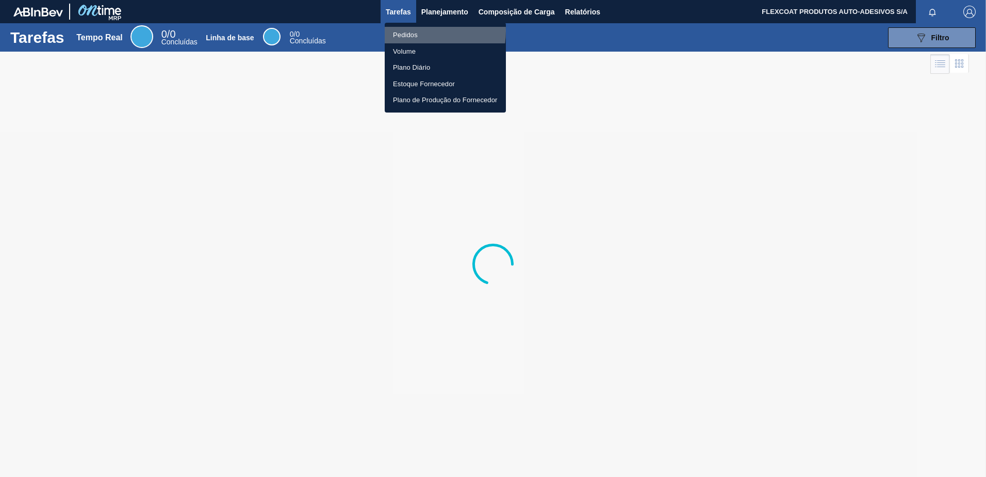 The width and height of the screenshot is (986, 477). I want to click on li: Pedidos, so click(445, 35).